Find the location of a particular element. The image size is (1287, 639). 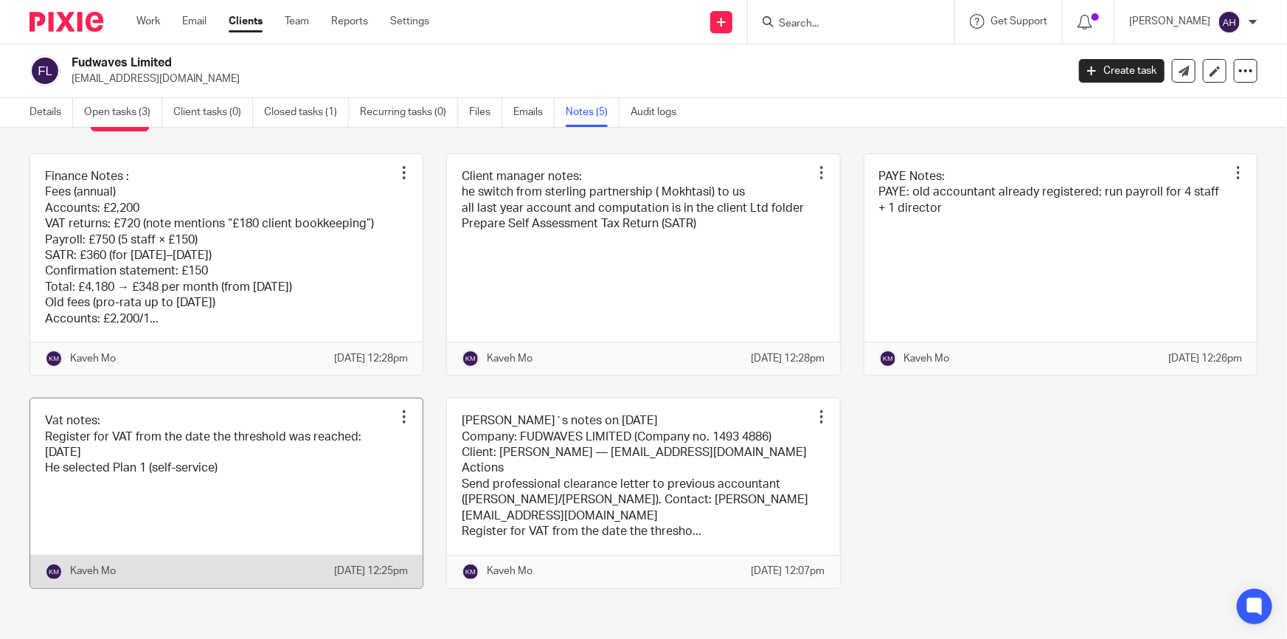

a: Emails is located at coordinates (534, 112).